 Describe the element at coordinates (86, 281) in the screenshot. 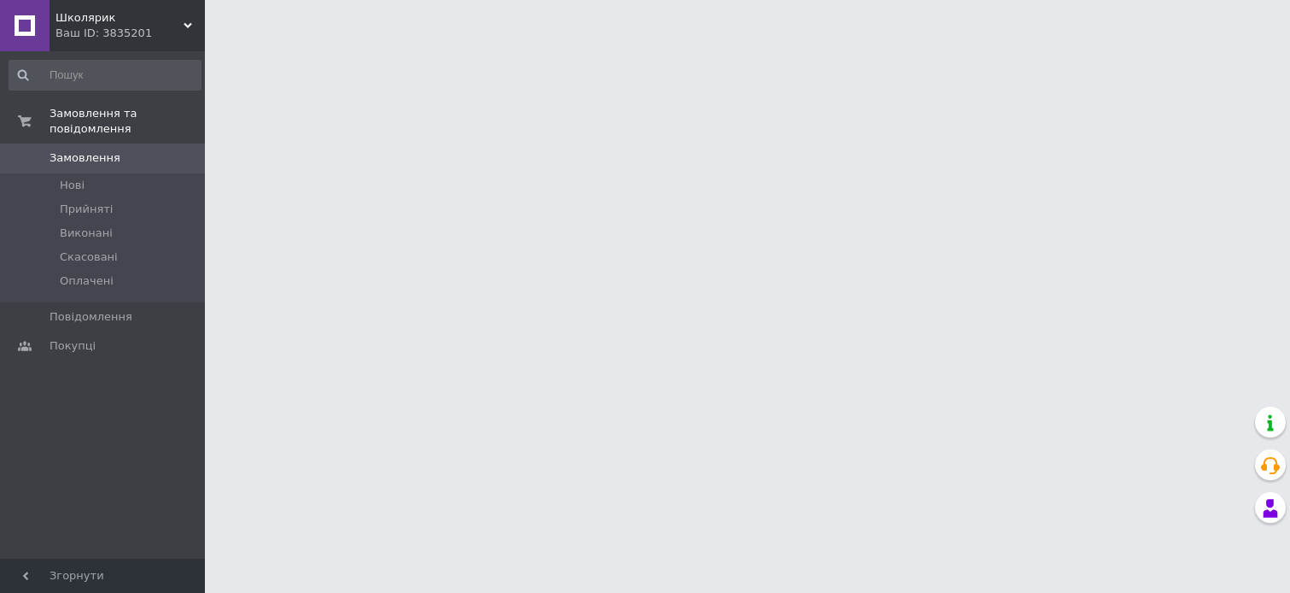

I see `span: Оплачені` at that location.